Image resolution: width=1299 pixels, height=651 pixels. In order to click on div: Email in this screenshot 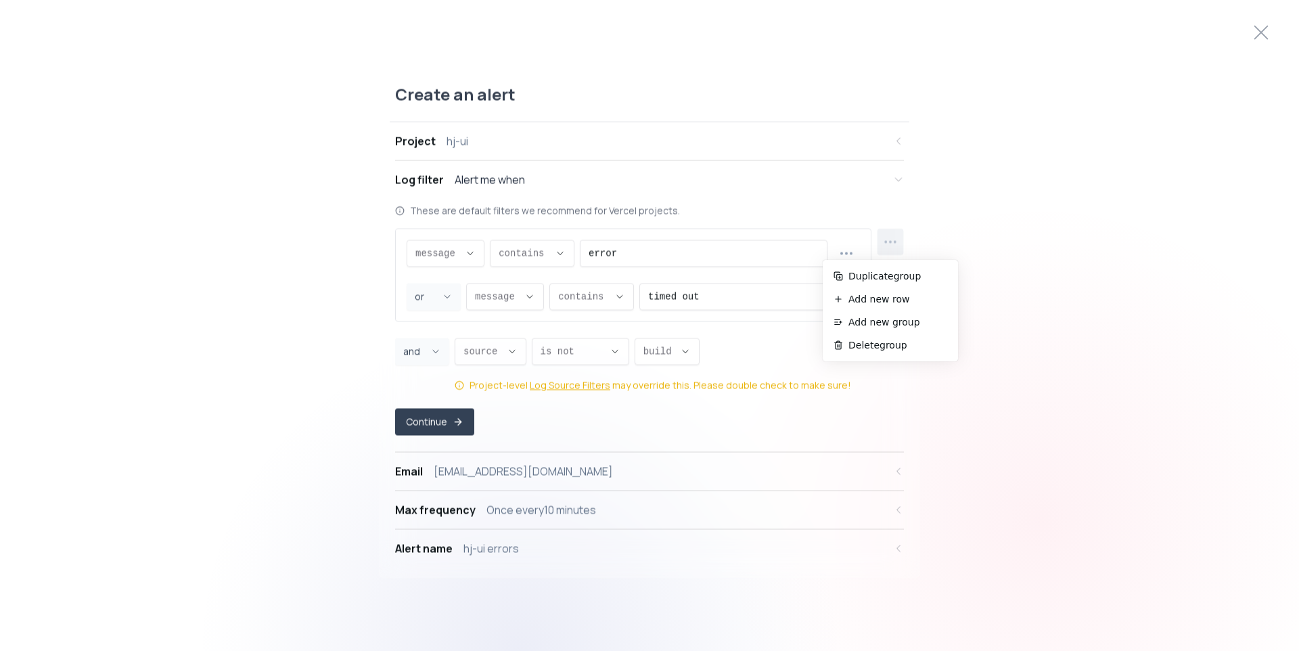, I will do `click(409, 472)`.